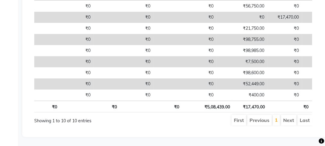 This screenshot has width=325, height=146. Describe the element at coordinates (208, 107) in the screenshot. I see `th: ₹5,08,439.00` at that location.